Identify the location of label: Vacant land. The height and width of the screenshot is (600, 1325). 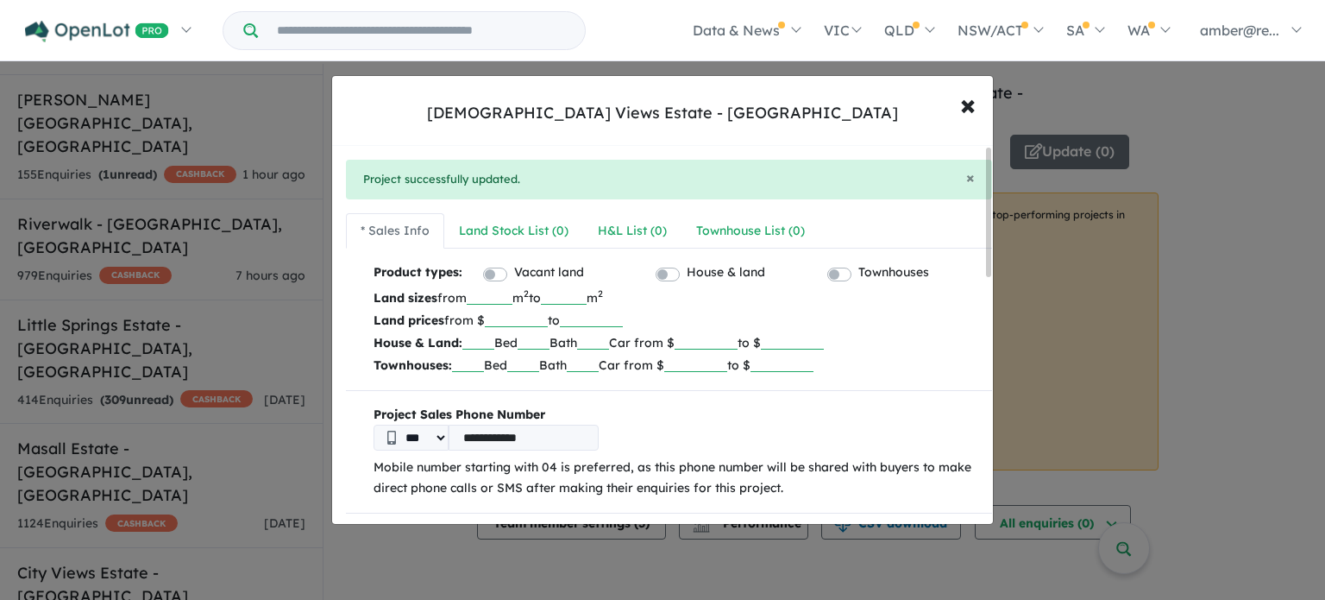
(549, 273).